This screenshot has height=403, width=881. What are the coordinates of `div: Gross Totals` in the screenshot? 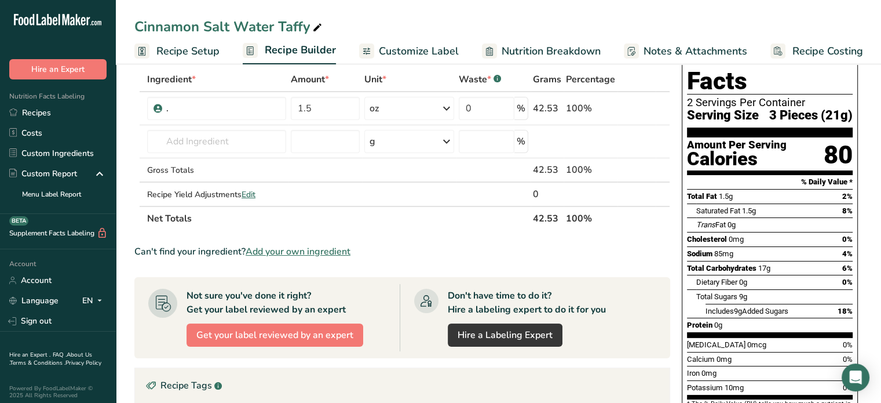 It's located at (217, 170).